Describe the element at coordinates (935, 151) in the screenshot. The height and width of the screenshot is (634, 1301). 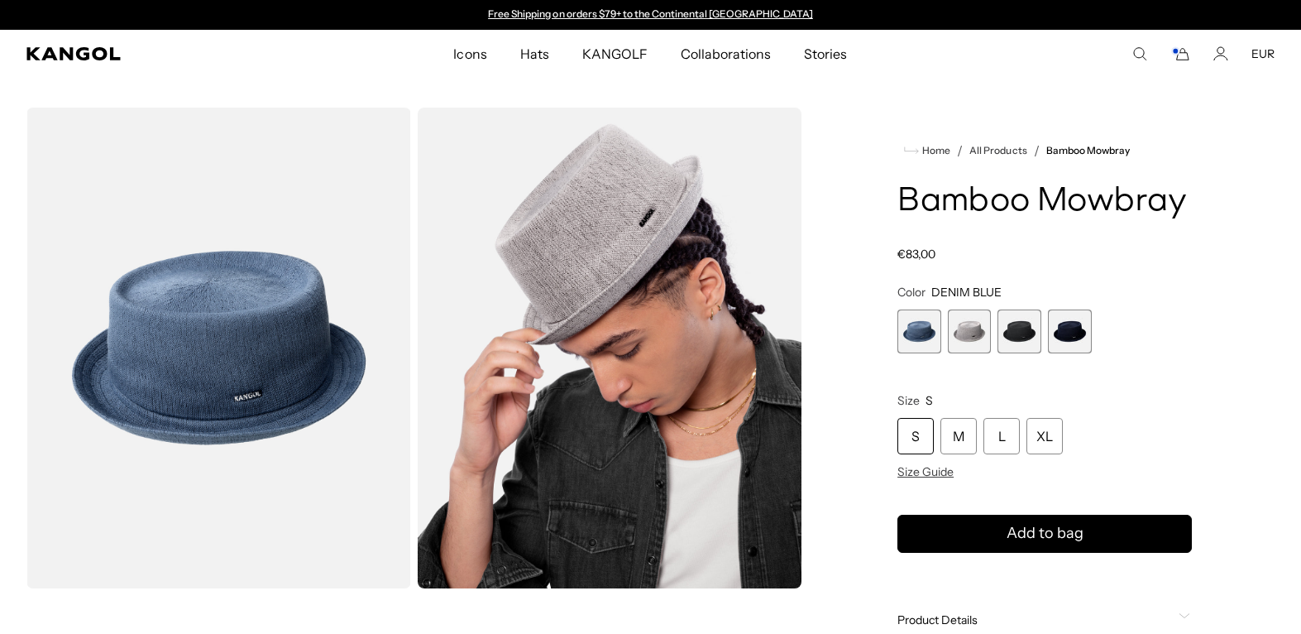
I see `span: Home` at that location.